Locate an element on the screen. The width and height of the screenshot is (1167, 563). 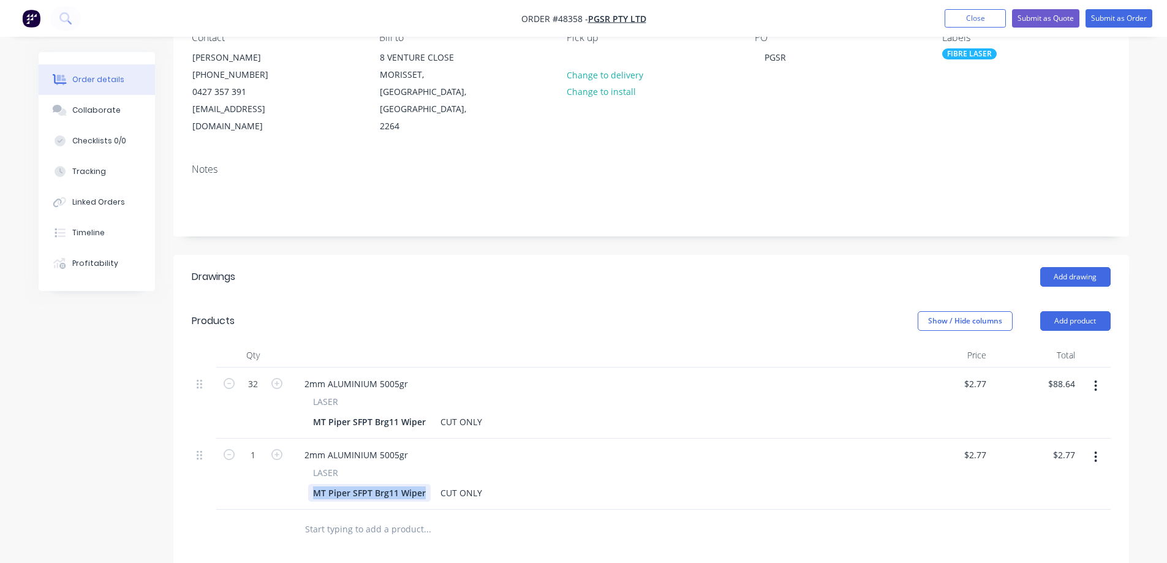
button: Add product is located at coordinates (1075, 321).